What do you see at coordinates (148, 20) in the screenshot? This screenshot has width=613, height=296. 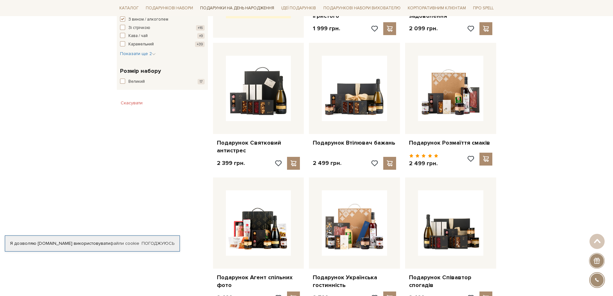 I see `span: З вином / алкоголем` at bounding box center [148, 20].